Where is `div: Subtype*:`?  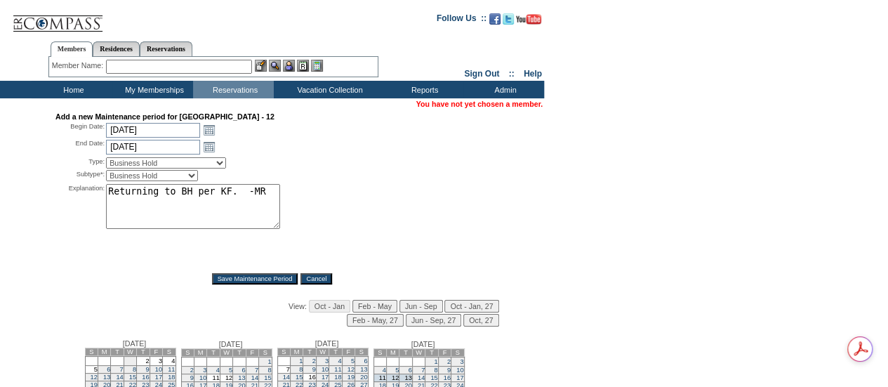
div: Subtype*: is located at coordinates (80, 176).